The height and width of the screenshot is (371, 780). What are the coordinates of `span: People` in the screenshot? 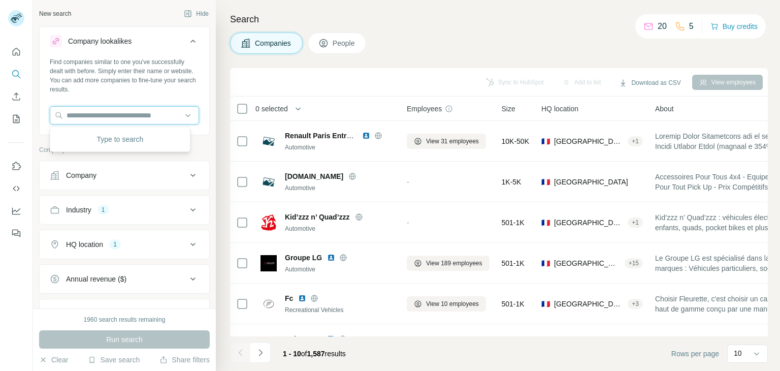 It's located at (344, 43).